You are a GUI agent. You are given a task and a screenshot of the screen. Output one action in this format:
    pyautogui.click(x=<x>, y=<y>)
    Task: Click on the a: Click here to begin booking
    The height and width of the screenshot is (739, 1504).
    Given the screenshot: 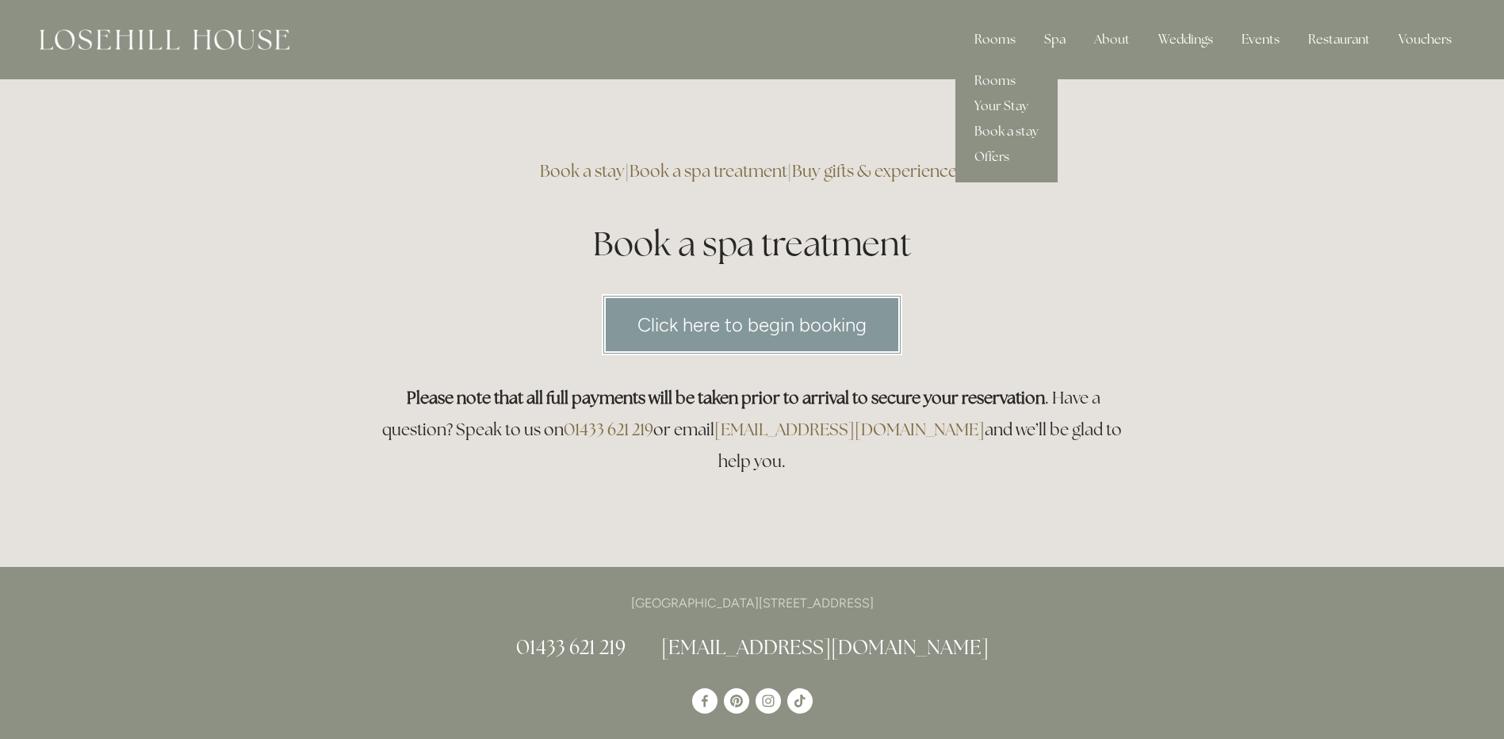 What is the action you would take?
    pyautogui.click(x=751, y=324)
    